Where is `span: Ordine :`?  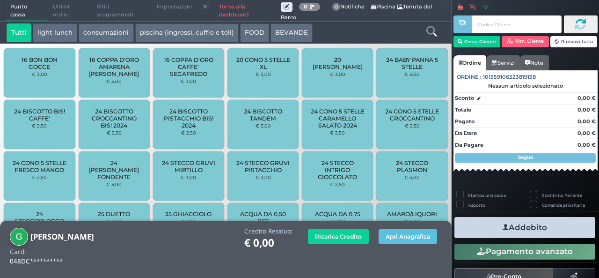
span: Ordine : is located at coordinates (469, 77).